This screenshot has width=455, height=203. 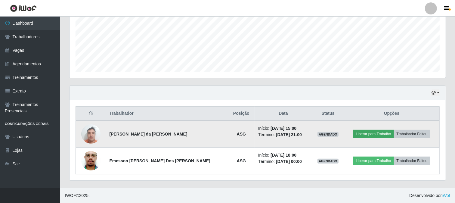 I want to click on th: Data, so click(x=283, y=113).